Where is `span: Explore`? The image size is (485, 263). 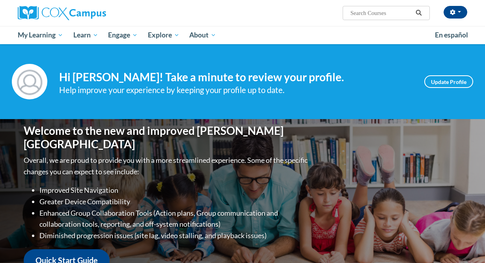 span: Explore is located at coordinates (164, 35).